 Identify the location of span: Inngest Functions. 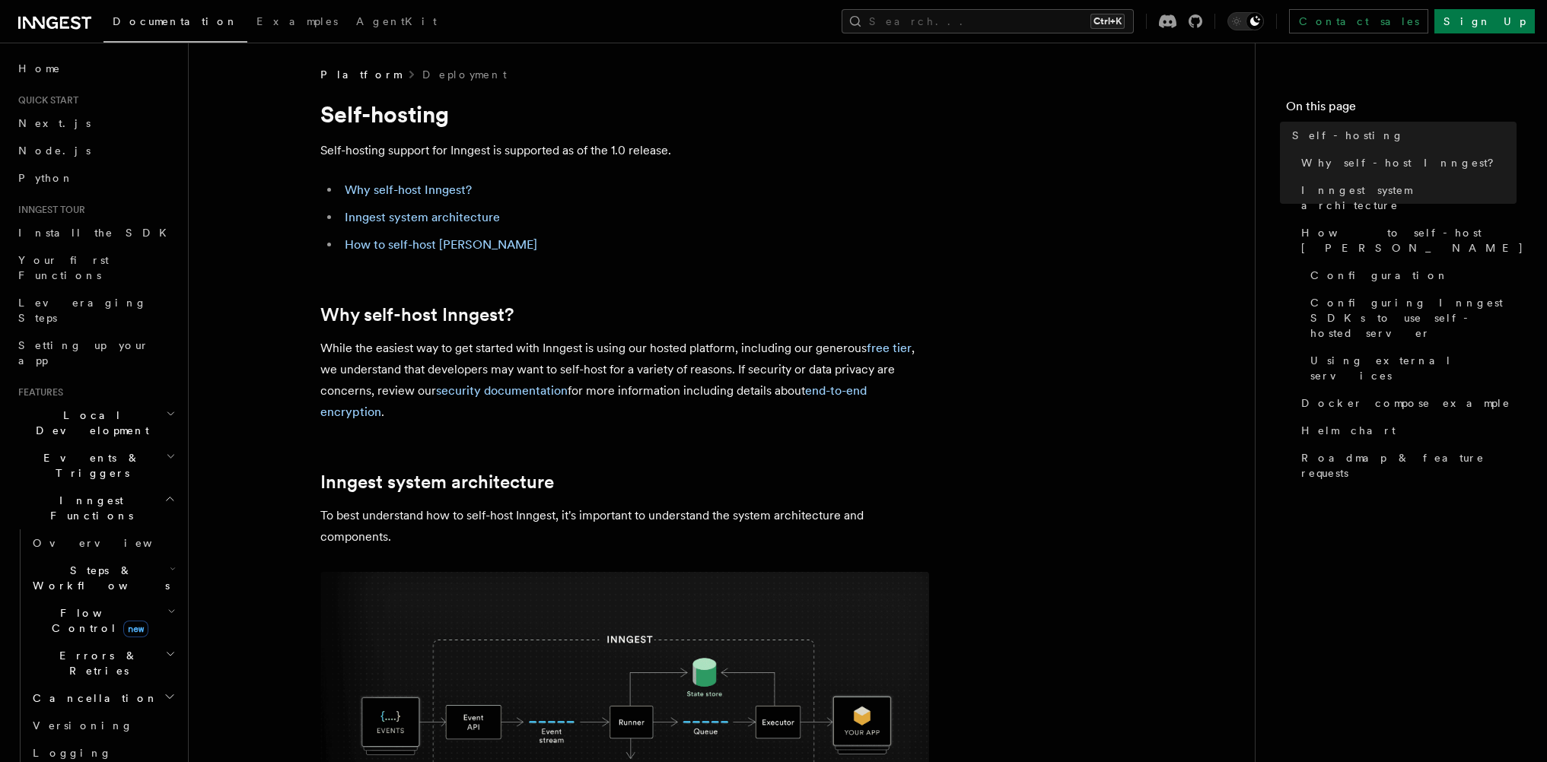
(88, 508).